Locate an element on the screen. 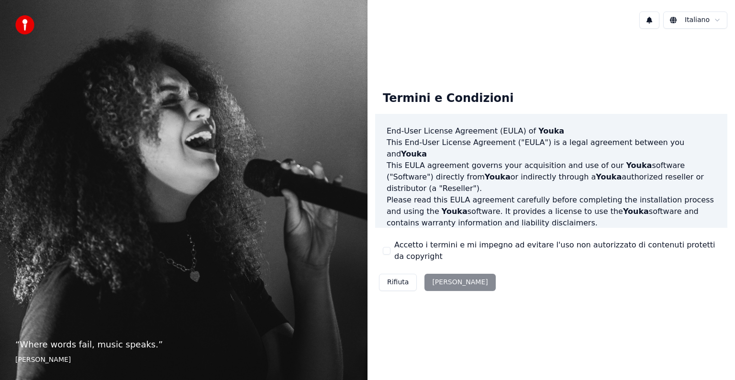 The image size is (735, 380). p: Please read this EULA agreement carefully before completing the installation process and using th... is located at coordinates (551, 212).